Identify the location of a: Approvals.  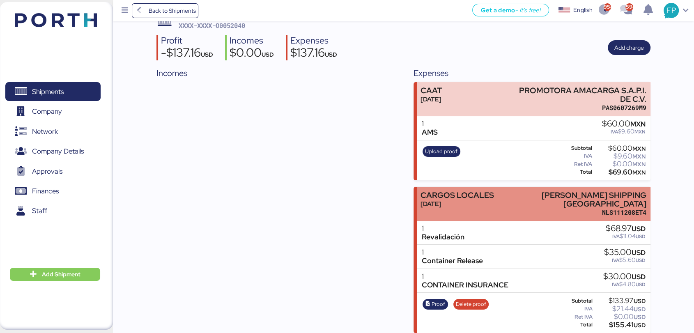
(53, 171).